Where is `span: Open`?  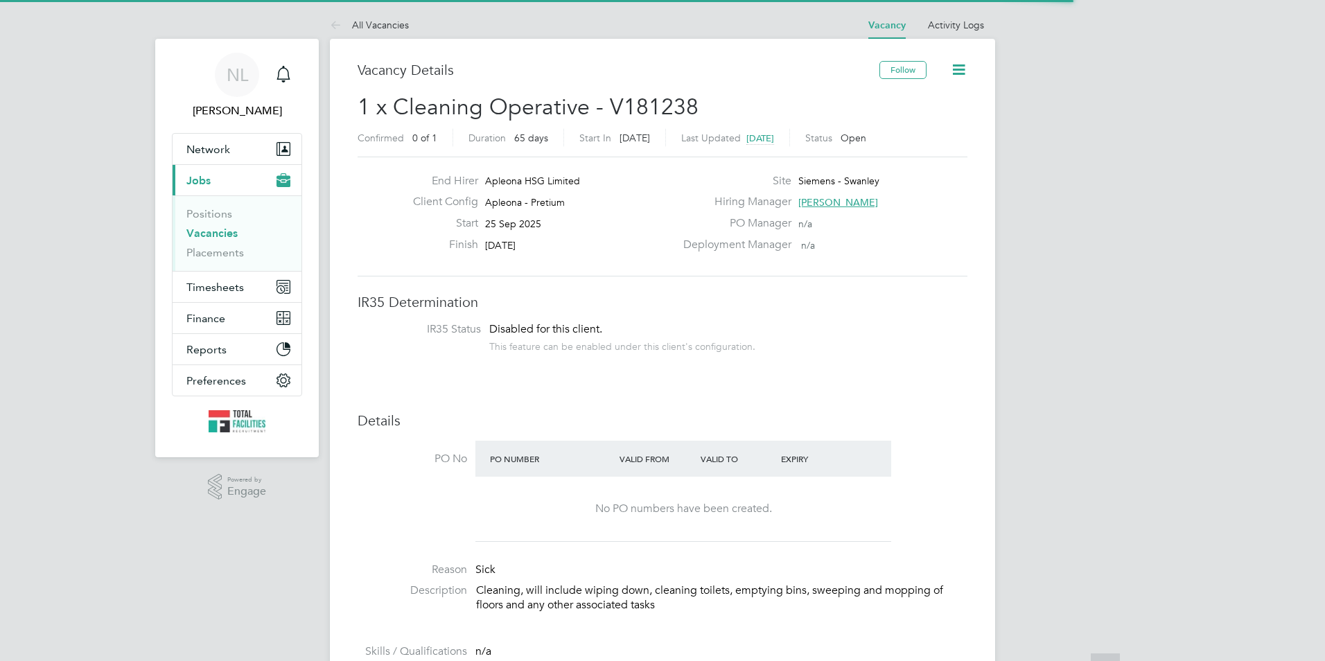 span: Open is located at coordinates (853, 138).